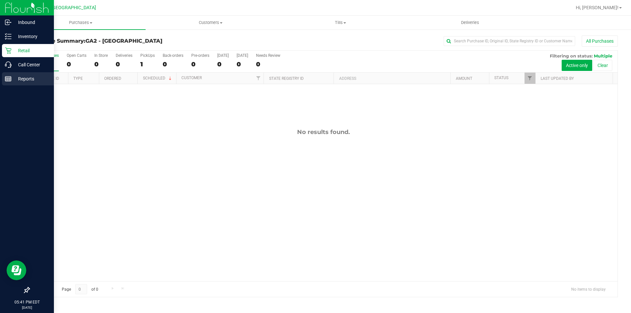  I want to click on inline-svg: Call Center, so click(8, 65).